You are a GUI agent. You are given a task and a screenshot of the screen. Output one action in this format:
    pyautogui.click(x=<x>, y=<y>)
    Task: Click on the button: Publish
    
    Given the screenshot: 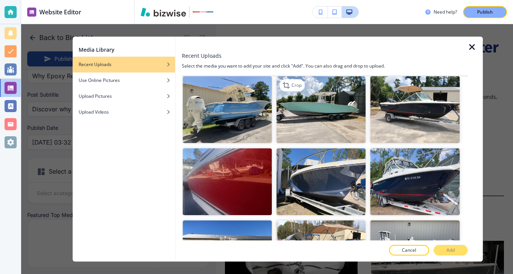 What is the action you would take?
    pyautogui.click(x=485, y=12)
    